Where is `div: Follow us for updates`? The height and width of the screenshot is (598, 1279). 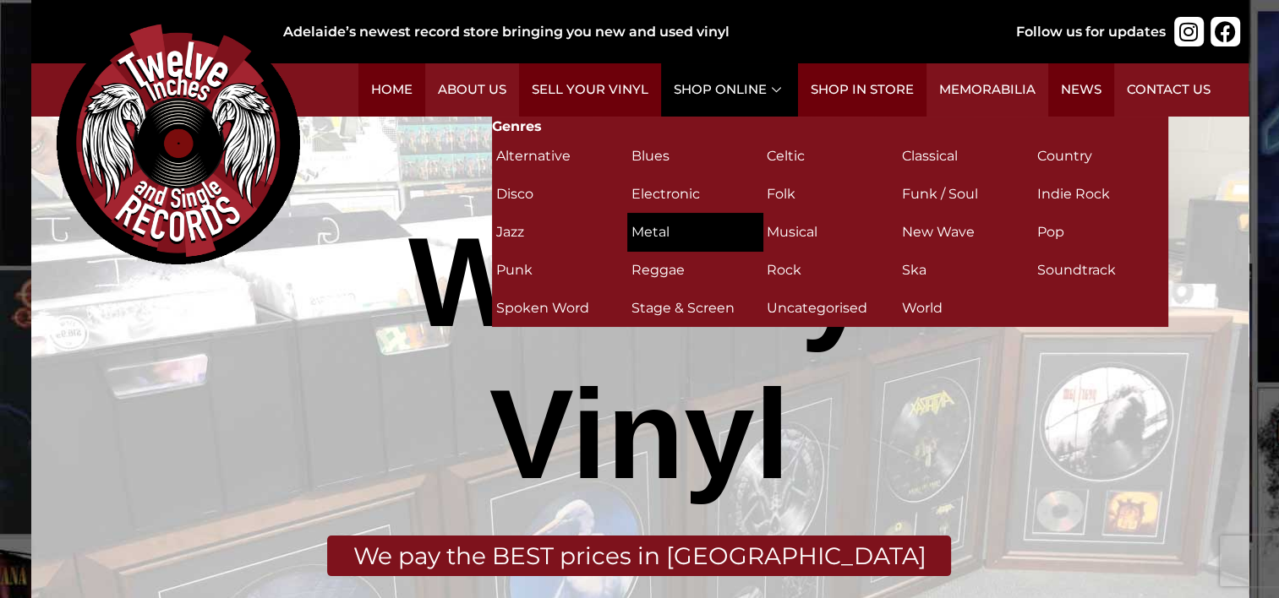 div: Follow us for updates is located at coordinates (1090, 32).